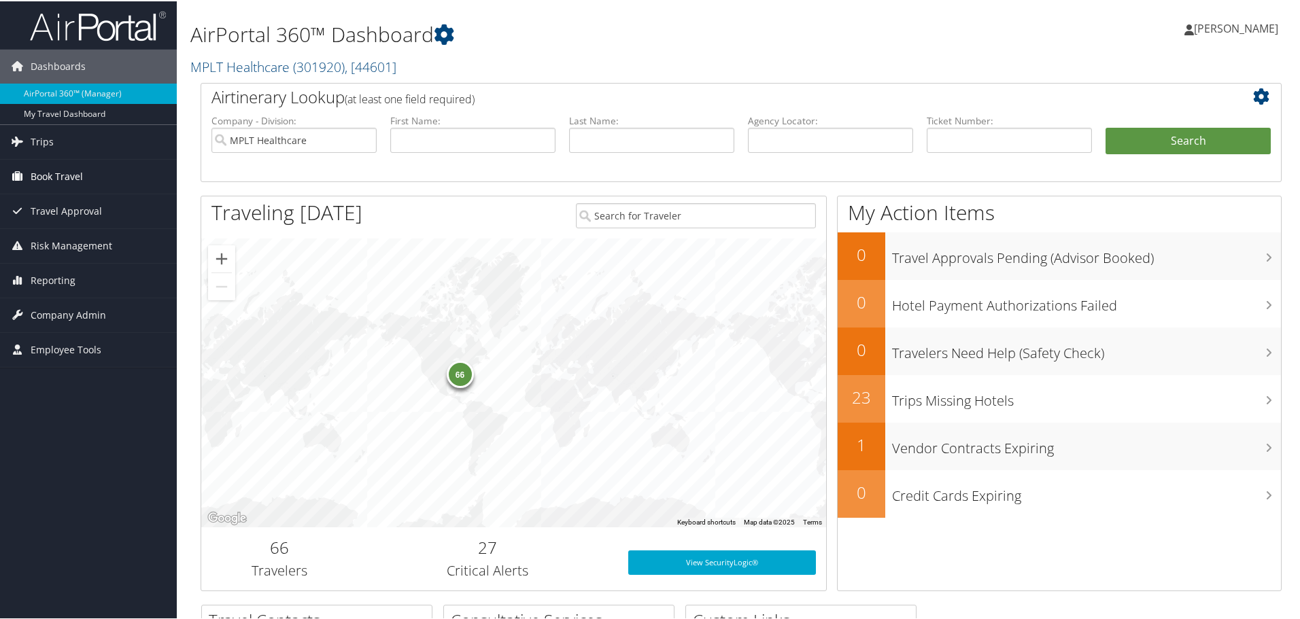 The image size is (1300, 619). Describe the element at coordinates (98, 24) in the screenshot. I see `img: airportal-logo.png` at that location.